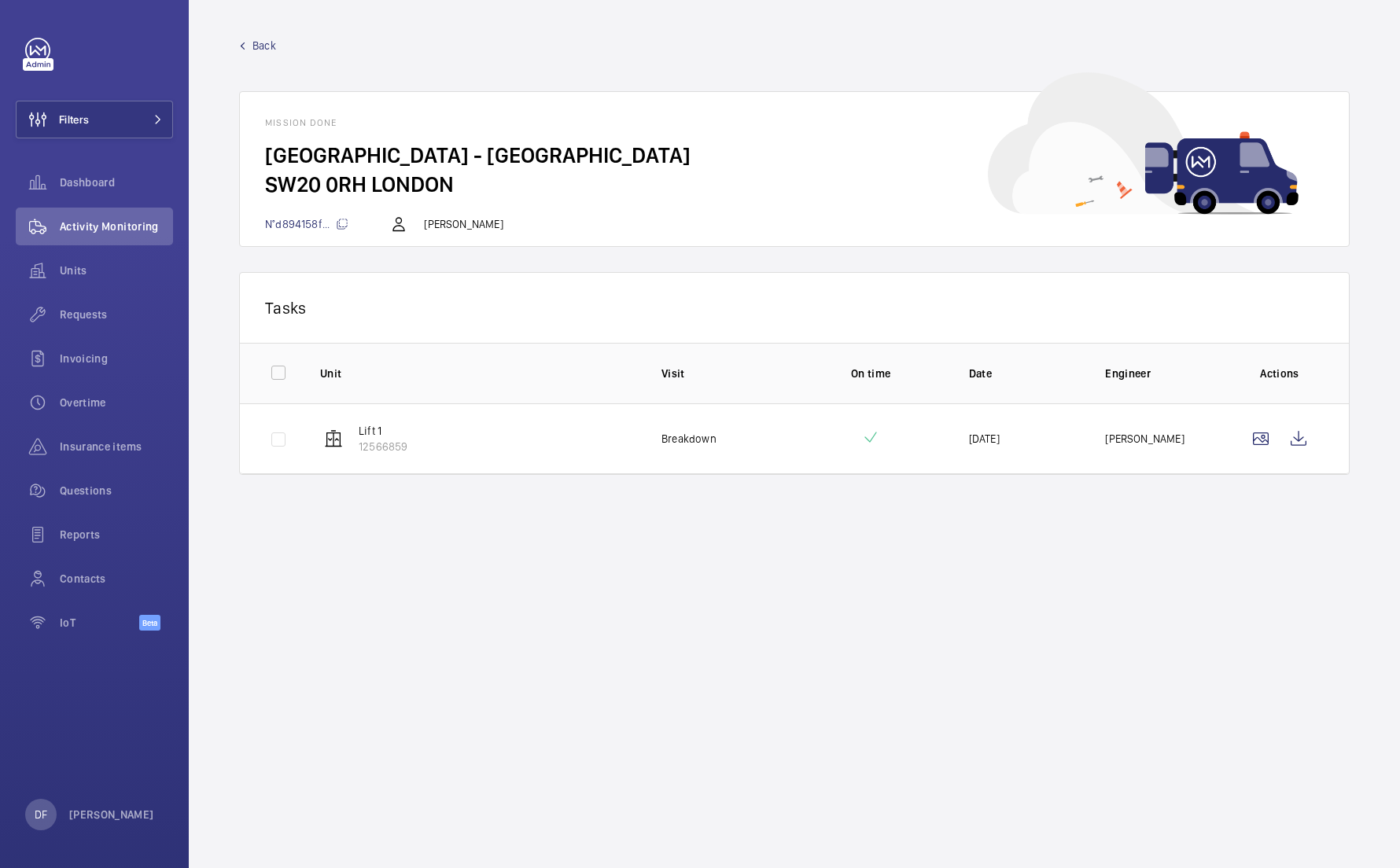 The height and width of the screenshot is (868, 1400). Describe the element at coordinates (117, 271) in the screenshot. I see `span: Units` at that location.